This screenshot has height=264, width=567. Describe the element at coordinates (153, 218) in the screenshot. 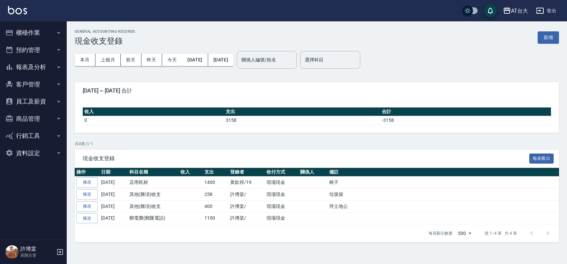

I see `td: 郵電費(郵匯電話)` at that location.